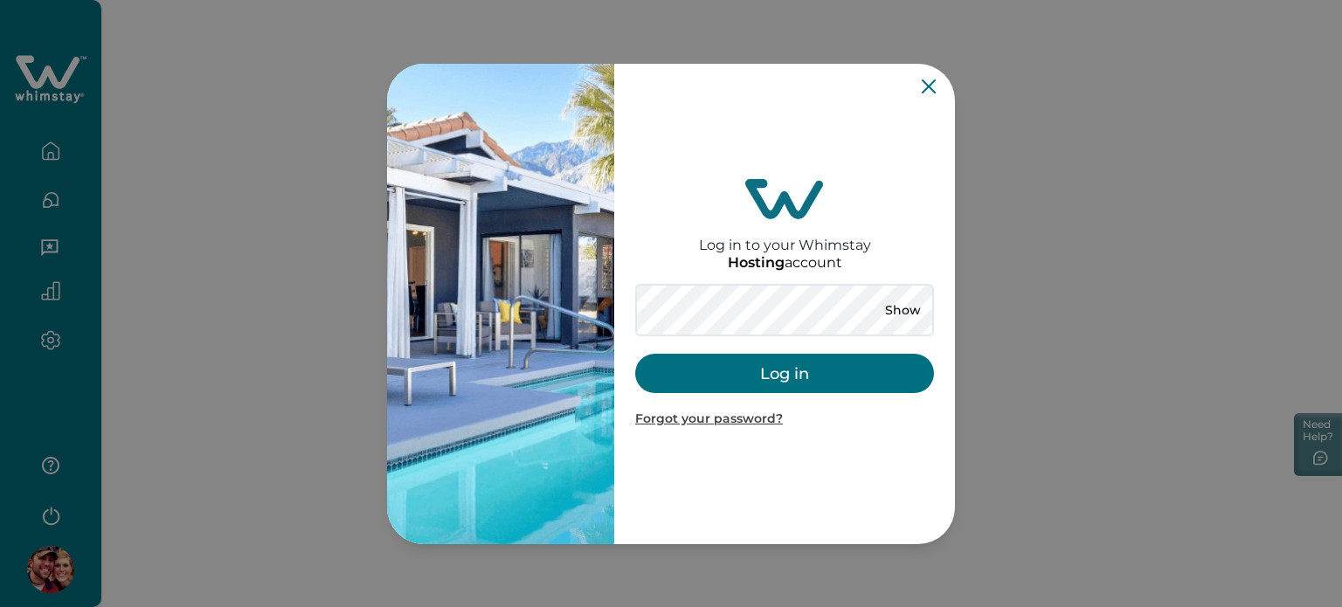 The height and width of the screenshot is (607, 1342). What do you see at coordinates (785, 263) in the screenshot?
I see `p: account` at bounding box center [785, 263].